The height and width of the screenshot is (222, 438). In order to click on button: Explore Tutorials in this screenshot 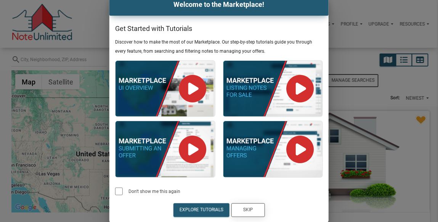, I will do `click(201, 210)`.